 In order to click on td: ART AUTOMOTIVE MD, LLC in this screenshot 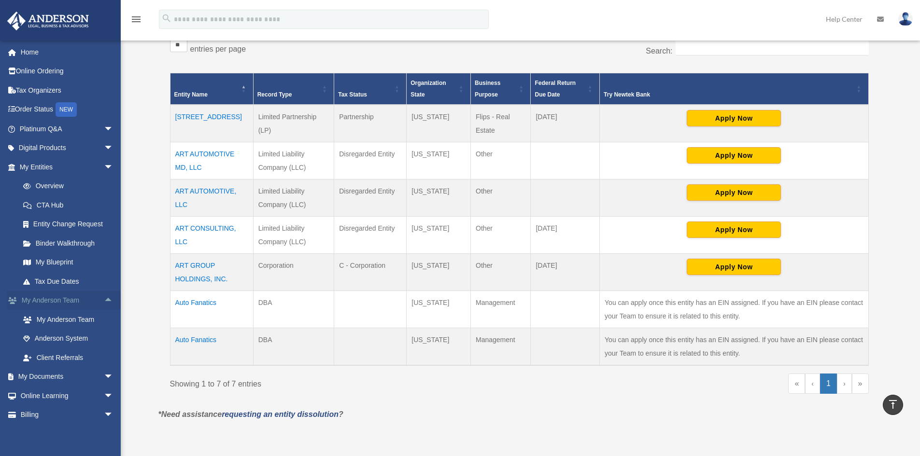, I will do `click(211, 161)`.